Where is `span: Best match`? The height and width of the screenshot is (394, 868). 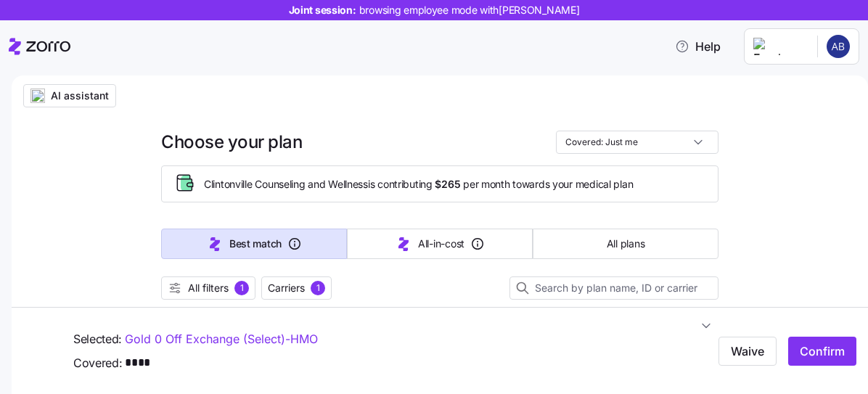
span: Best match is located at coordinates (255, 244).